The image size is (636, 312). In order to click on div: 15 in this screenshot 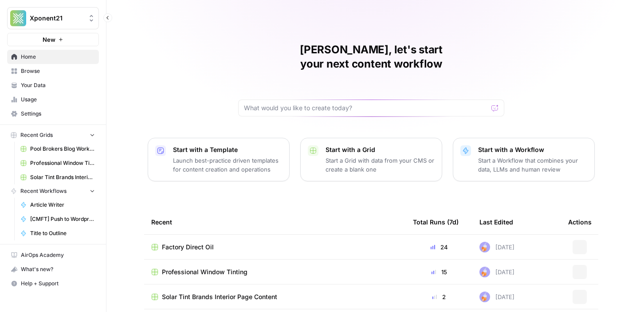, I will do `click(439, 272)`.